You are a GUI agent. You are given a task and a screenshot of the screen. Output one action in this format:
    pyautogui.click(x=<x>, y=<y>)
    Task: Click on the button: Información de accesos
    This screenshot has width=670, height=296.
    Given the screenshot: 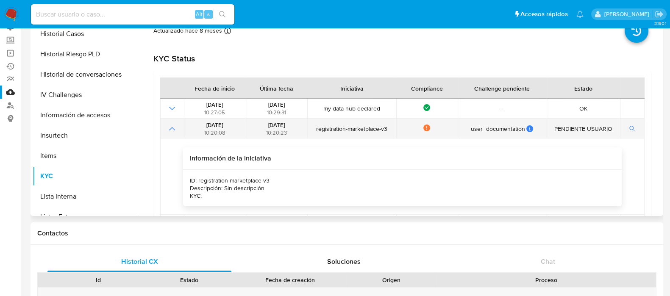 What is the action you would take?
    pyautogui.click(x=86, y=115)
    